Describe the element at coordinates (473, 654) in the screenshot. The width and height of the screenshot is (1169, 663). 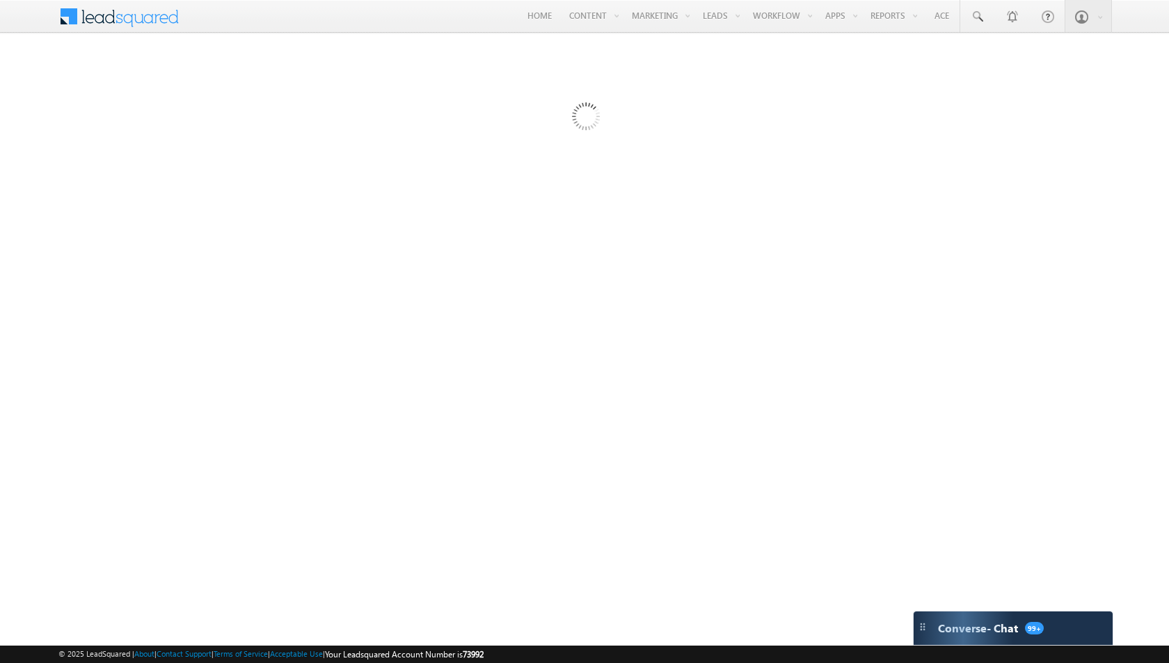
I see `span: 73992` at that location.